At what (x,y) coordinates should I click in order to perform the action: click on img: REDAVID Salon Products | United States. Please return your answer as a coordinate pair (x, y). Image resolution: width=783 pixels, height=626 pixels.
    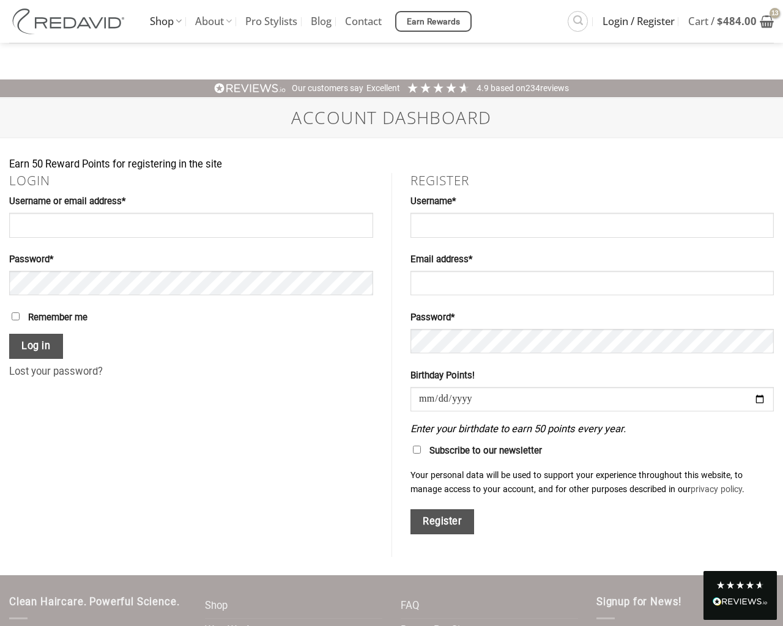
    Looking at the image, I should click on (70, 21).